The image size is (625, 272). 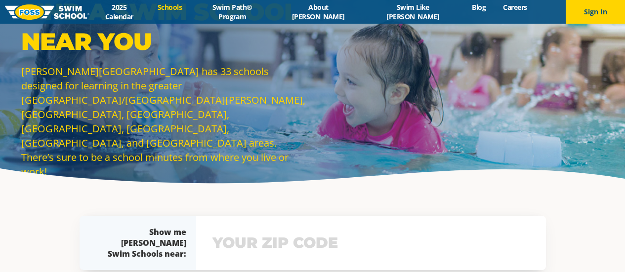 I want to click on a: Swim Path® Program, so click(x=232, y=12).